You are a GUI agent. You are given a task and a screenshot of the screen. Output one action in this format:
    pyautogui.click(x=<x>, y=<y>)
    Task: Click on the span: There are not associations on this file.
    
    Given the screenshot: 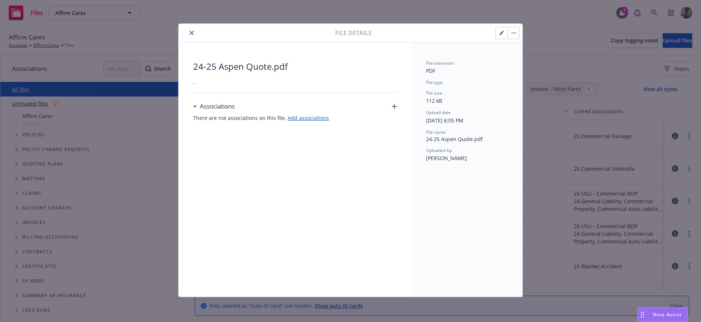 What is the action you would take?
    pyautogui.click(x=295, y=118)
    